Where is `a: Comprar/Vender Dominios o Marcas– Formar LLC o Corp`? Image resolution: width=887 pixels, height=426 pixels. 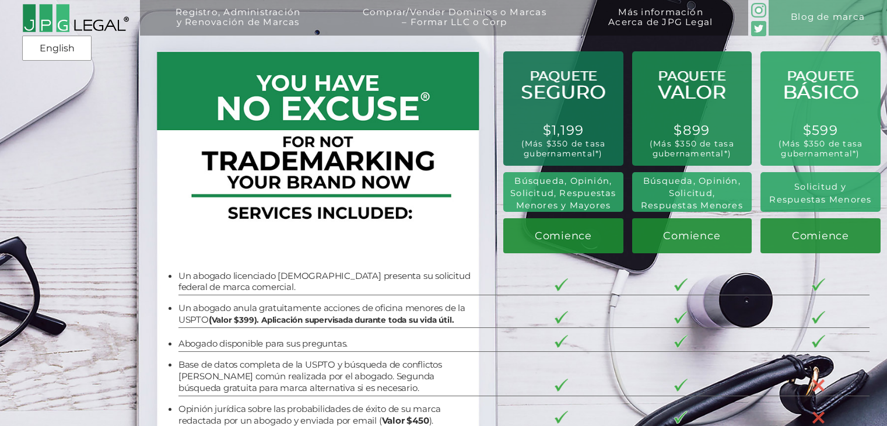
a: Comprar/Vender Dominios o Marcas– Formar LLC o Corp is located at coordinates (454, 25).